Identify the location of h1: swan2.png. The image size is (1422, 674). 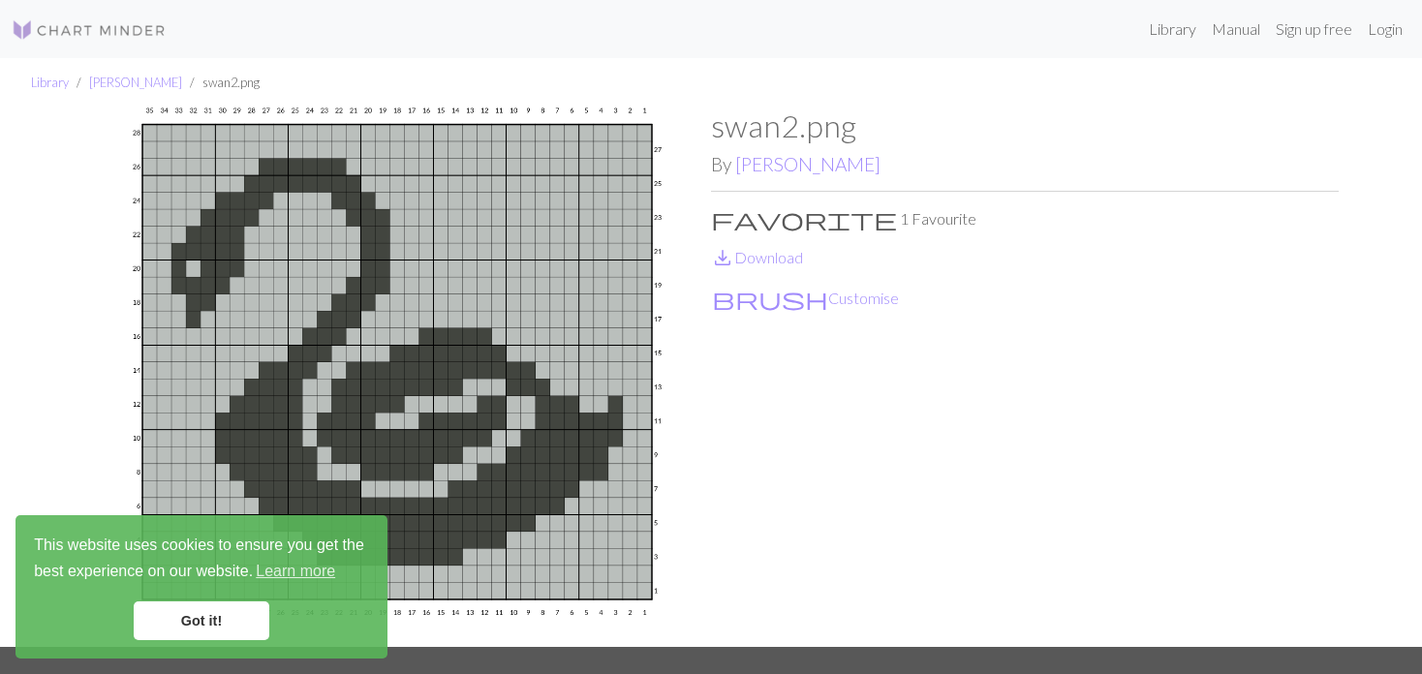
(1025, 126).